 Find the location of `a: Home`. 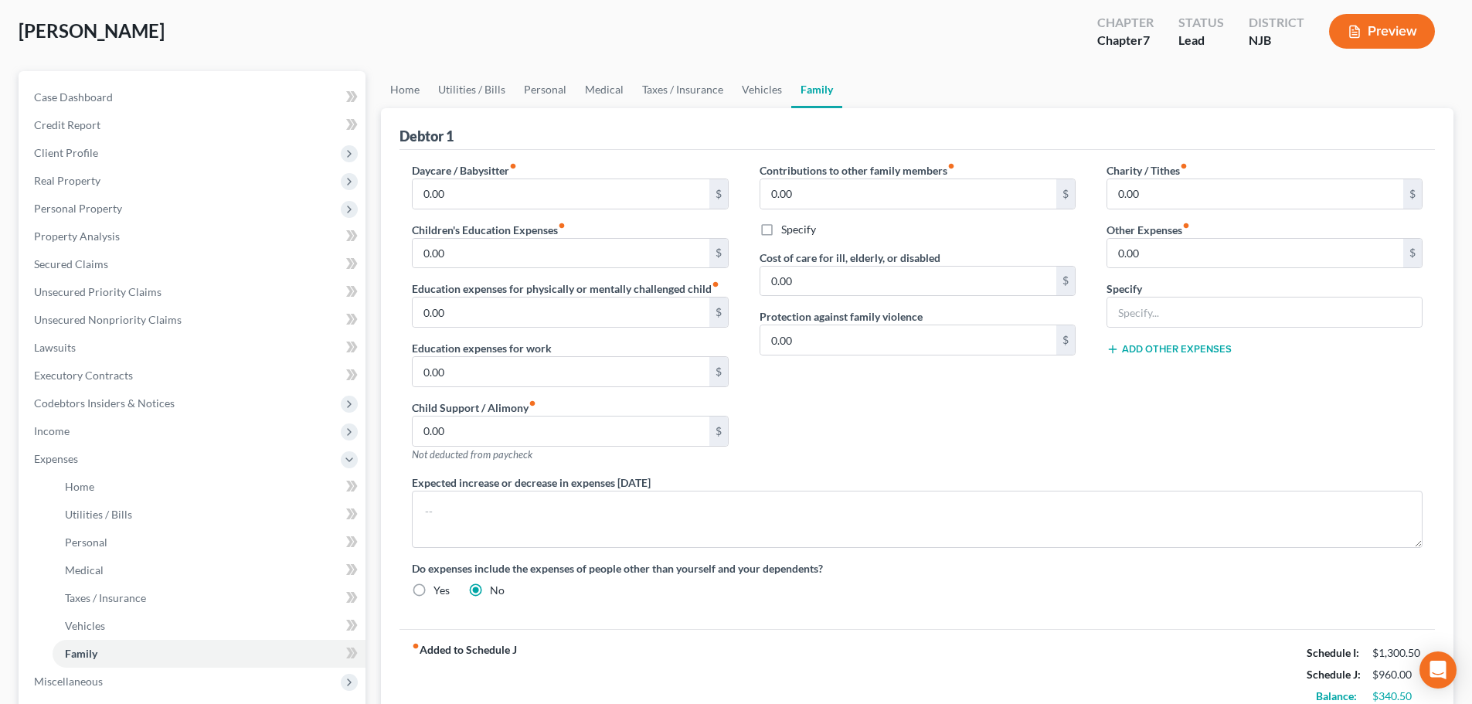

a: Home is located at coordinates (405, 90).